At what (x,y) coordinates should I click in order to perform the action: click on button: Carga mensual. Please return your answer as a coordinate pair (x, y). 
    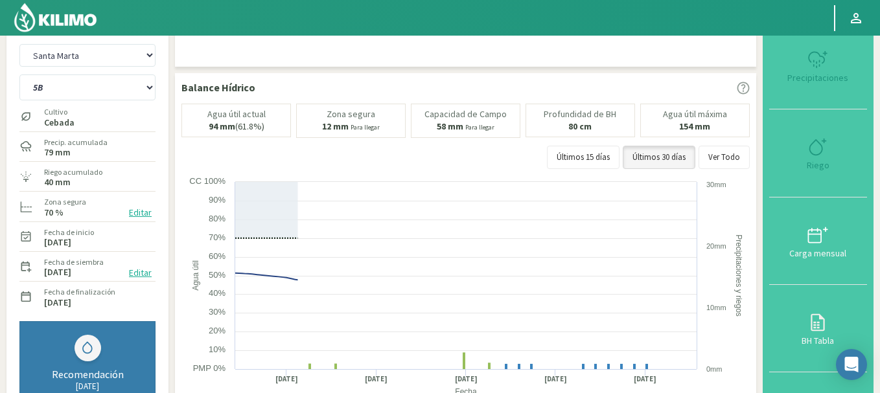
    Looking at the image, I should click on (818, 241).